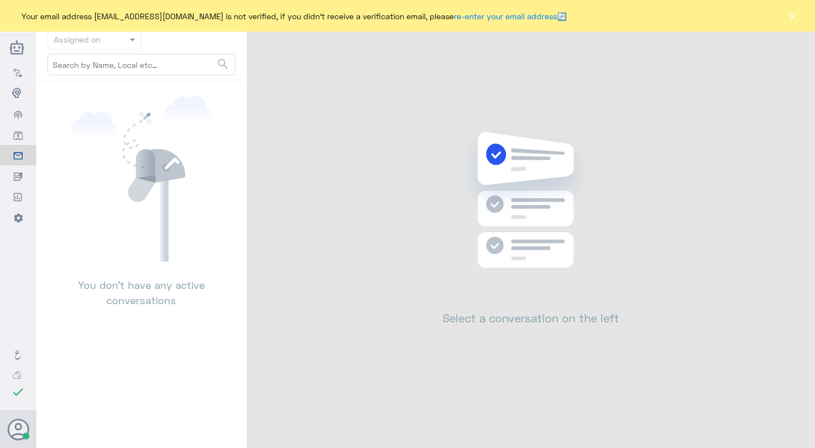 The height and width of the screenshot is (448, 815). Describe the element at coordinates (506, 16) in the screenshot. I see `a: re-enter your email address` at that location.